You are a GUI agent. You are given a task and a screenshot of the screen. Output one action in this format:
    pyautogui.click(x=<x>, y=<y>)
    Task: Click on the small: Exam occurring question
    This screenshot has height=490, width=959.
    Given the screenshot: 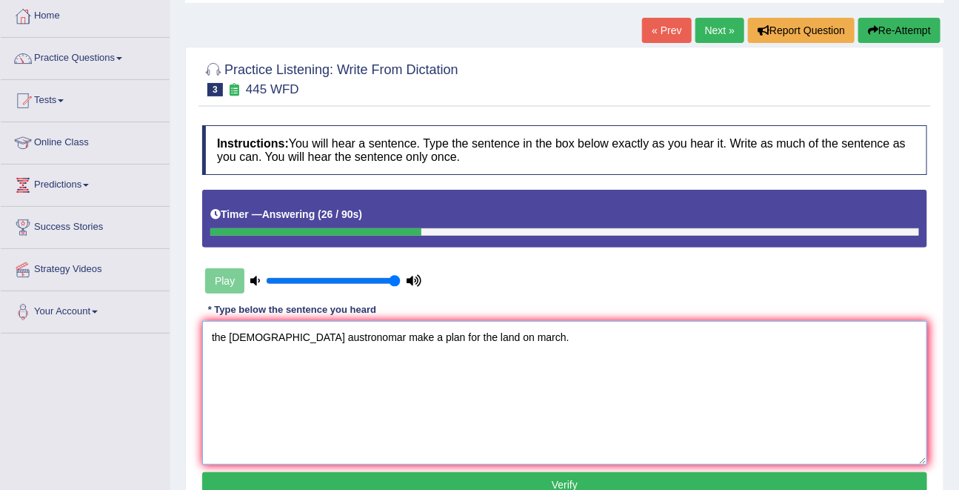 What is the action you would take?
    pyautogui.click(x=234, y=90)
    